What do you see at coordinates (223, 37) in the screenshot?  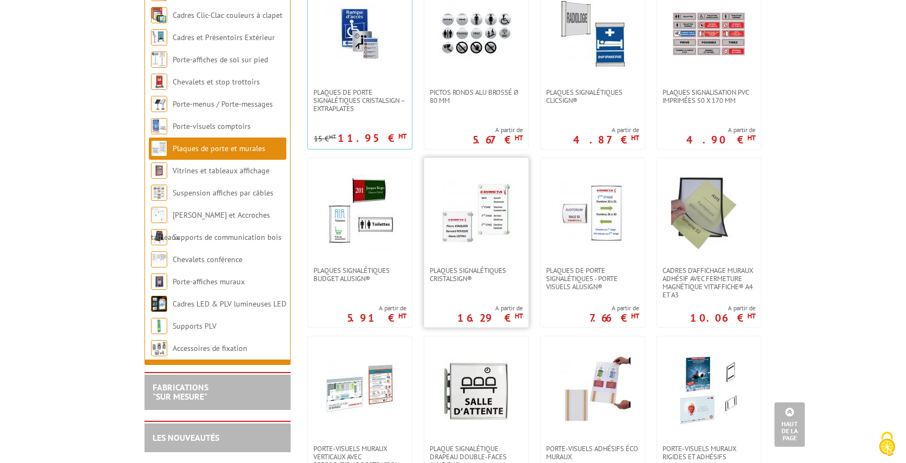 I see `a: Cadres et Présentoirs Extérieur` at bounding box center [223, 37].